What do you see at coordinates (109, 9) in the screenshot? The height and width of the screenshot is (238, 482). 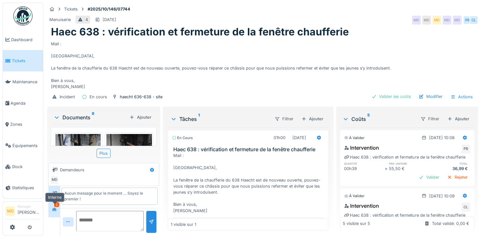 I see `strong: #2025/10/146/07744` at bounding box center [109, 9].